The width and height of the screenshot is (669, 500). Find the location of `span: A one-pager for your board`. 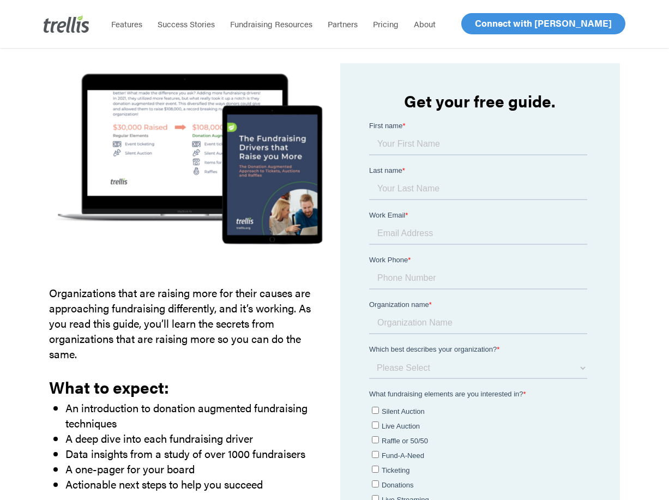

span: A one-pager for your board is located at coordinates (130, 469).